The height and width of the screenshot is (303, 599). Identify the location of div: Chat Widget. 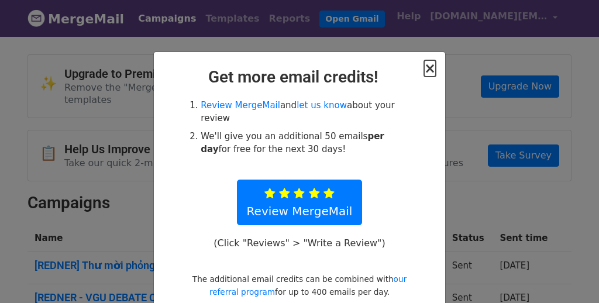
(570, 275).